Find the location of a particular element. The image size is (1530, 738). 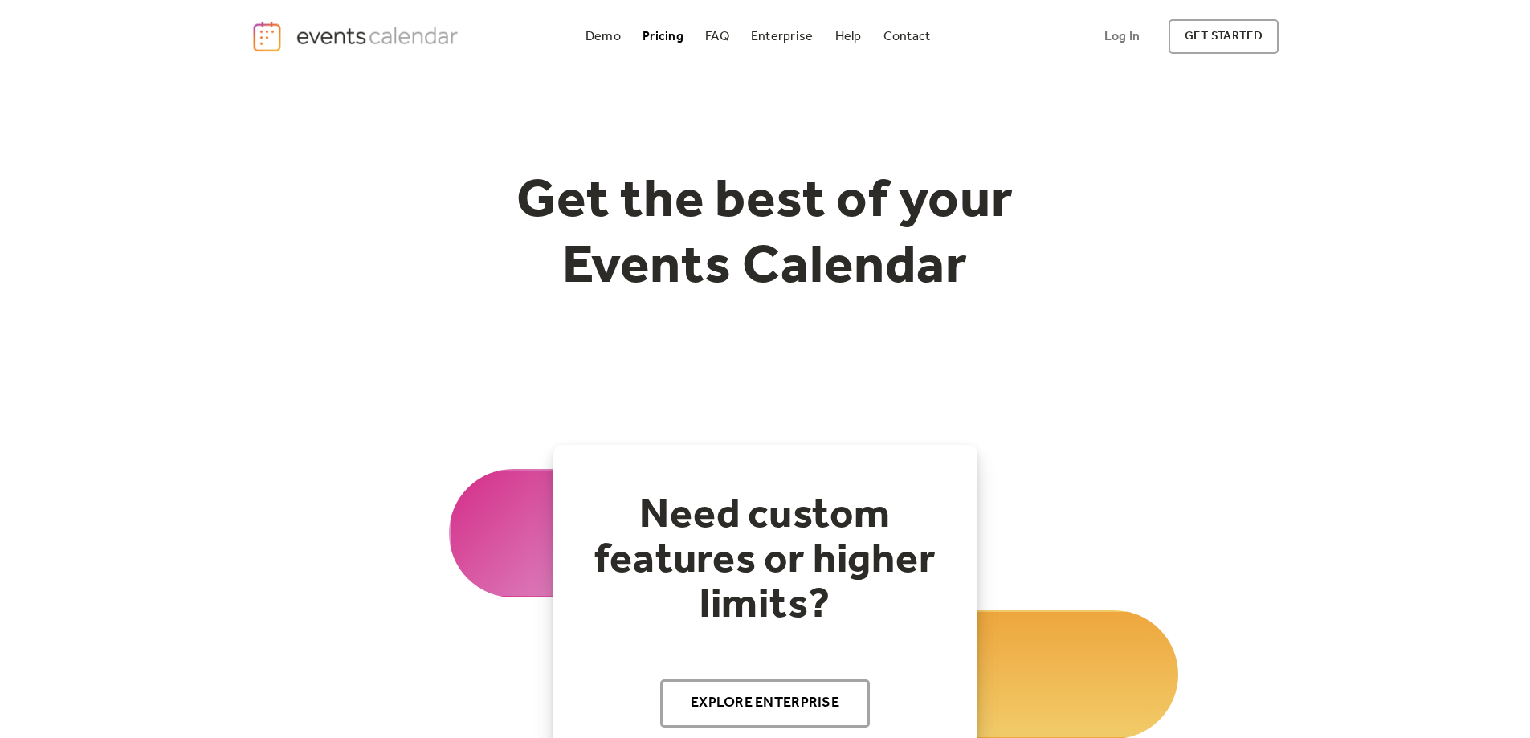

a: Demo is located at coordinates (603, 36).